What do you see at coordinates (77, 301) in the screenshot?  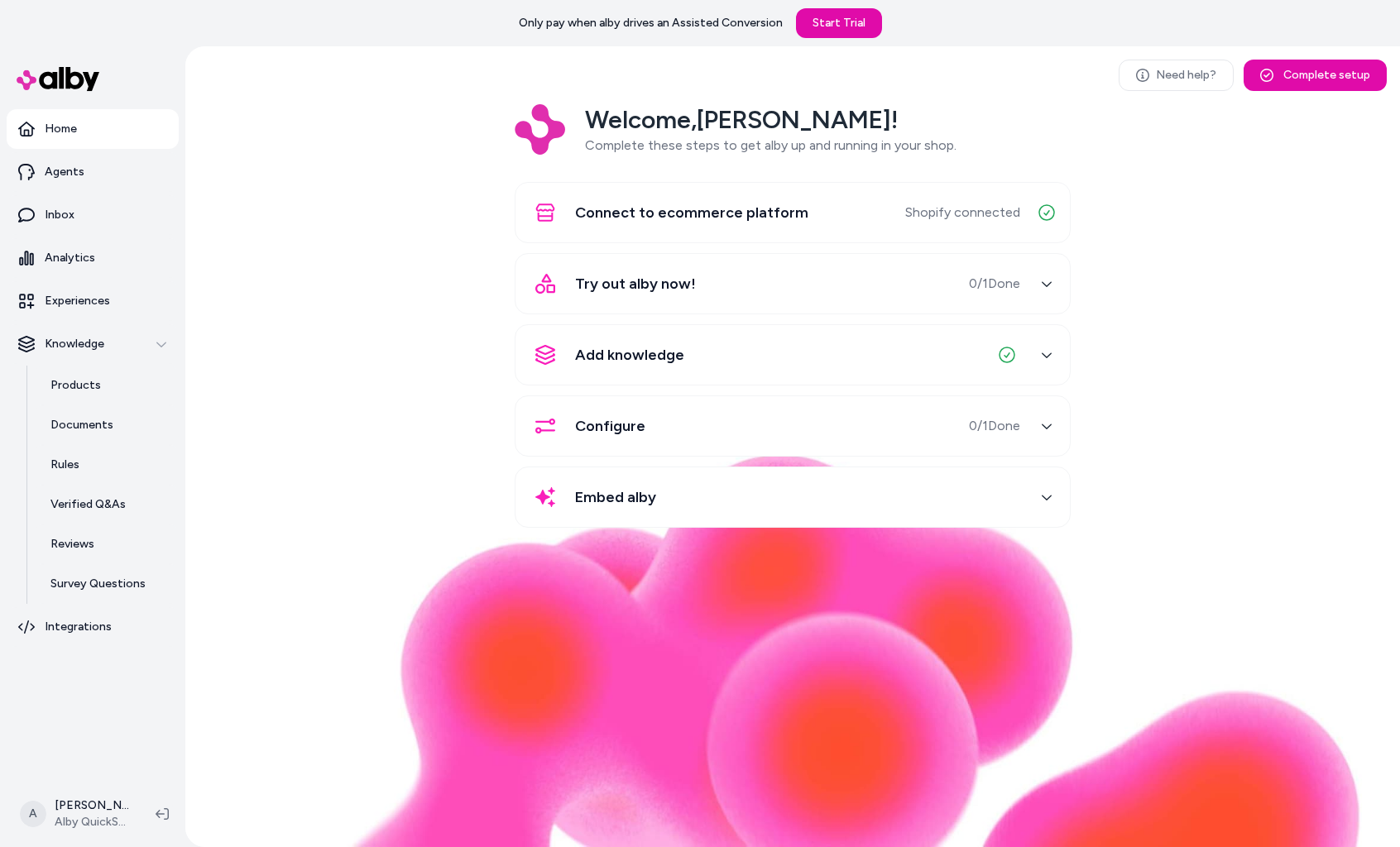 I see `p: Experiences` at bounding box center [77, 301].